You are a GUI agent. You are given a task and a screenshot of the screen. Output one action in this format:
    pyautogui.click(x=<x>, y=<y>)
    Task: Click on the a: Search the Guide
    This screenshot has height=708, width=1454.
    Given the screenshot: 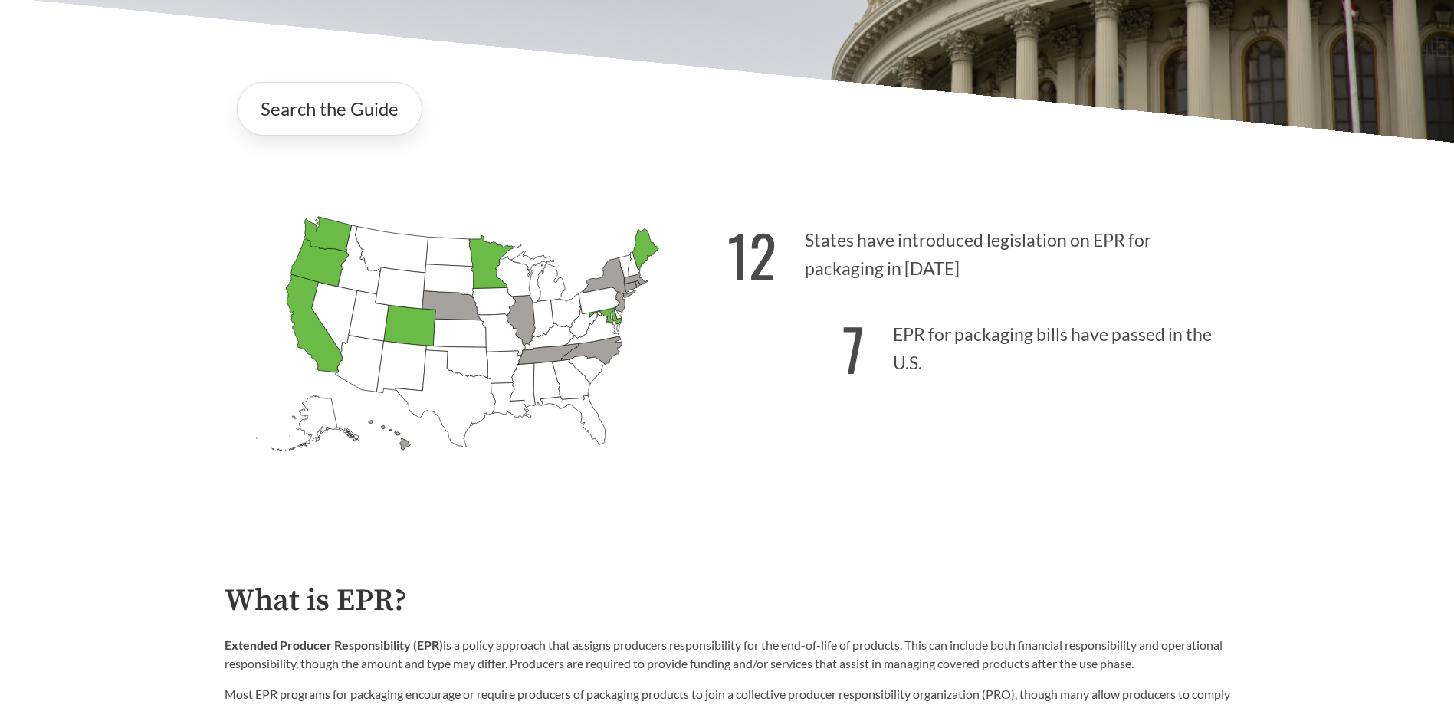 What is the action you would take?
    pyautogui.click(x=330, y=109)
    